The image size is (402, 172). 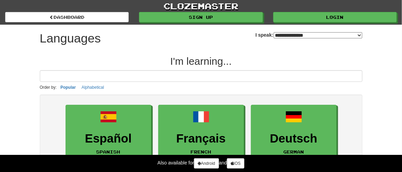 What do you see at coordinates (108, 152) in the screenshot?
I see `small: Spanish` at bounding box center [108, 152].